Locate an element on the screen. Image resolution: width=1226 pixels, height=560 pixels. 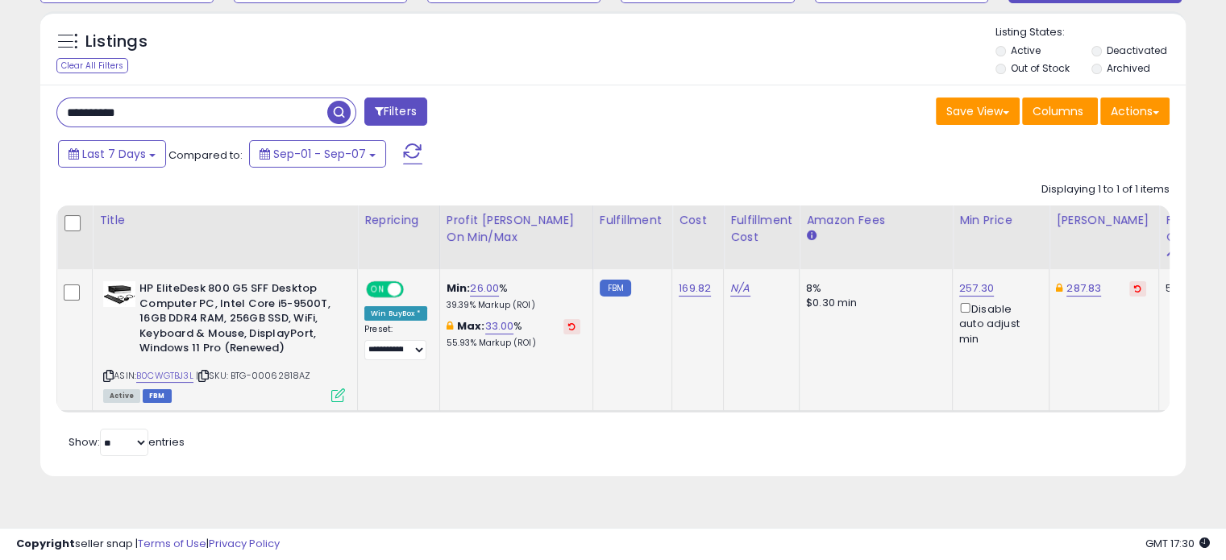
p: 55.93% Markup (ROI) is located at coordinates (513, 343).